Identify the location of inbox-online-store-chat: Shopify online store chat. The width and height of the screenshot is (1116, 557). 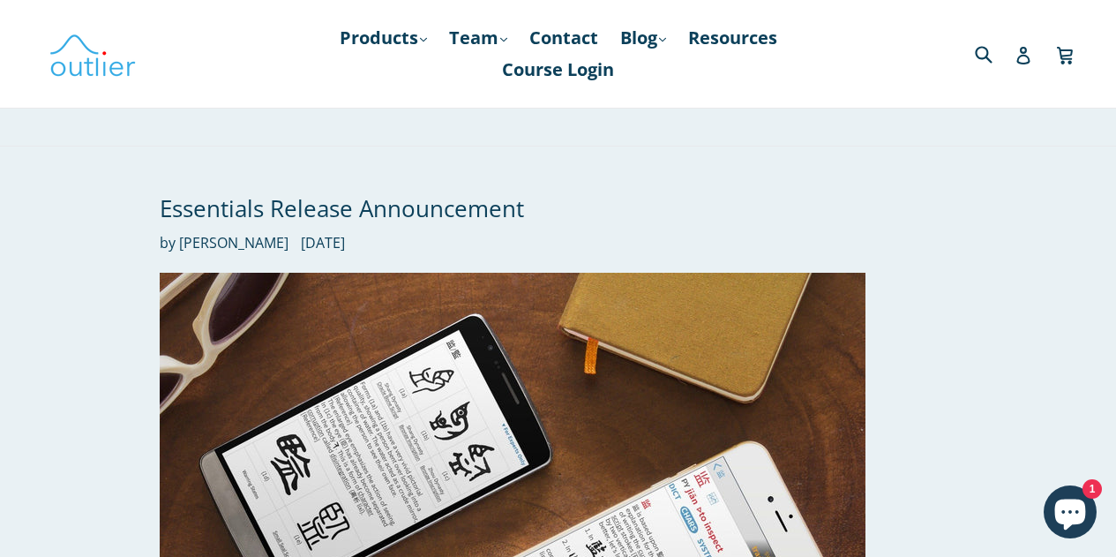
(1070, 513).